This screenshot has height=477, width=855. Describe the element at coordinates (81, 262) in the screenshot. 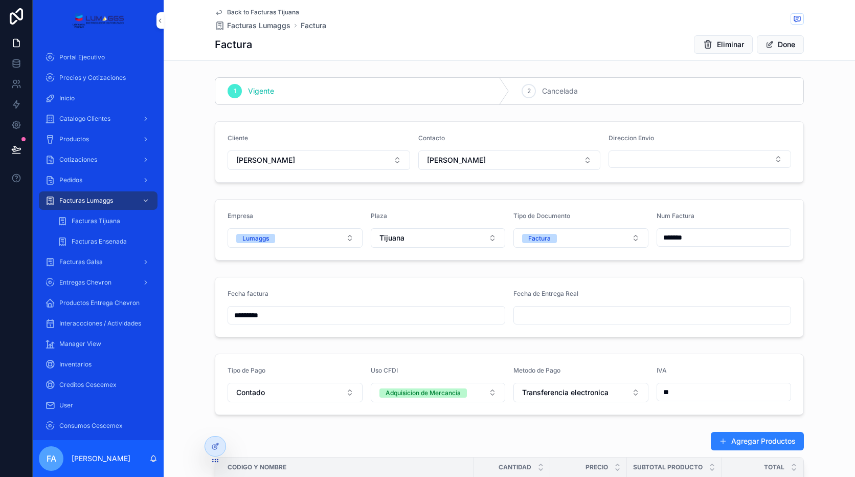

I see `span: Facturas Galsa` at that location.